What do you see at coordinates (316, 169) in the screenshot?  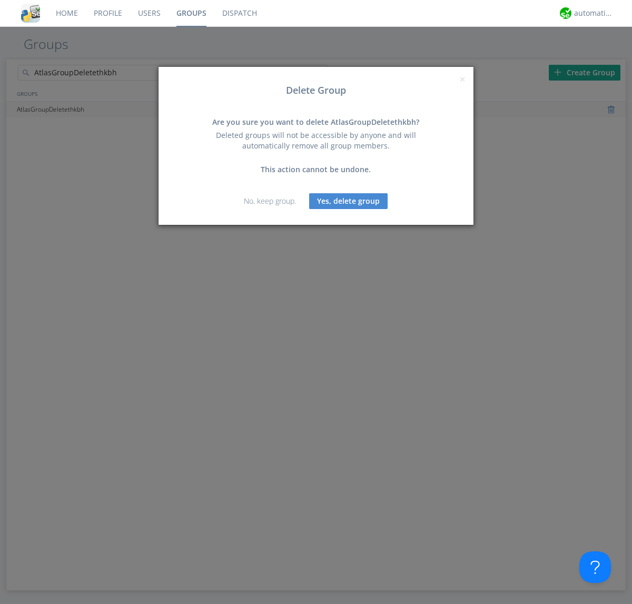 I see `div: This action cannot be undone.` at bounding box center [316, 169].